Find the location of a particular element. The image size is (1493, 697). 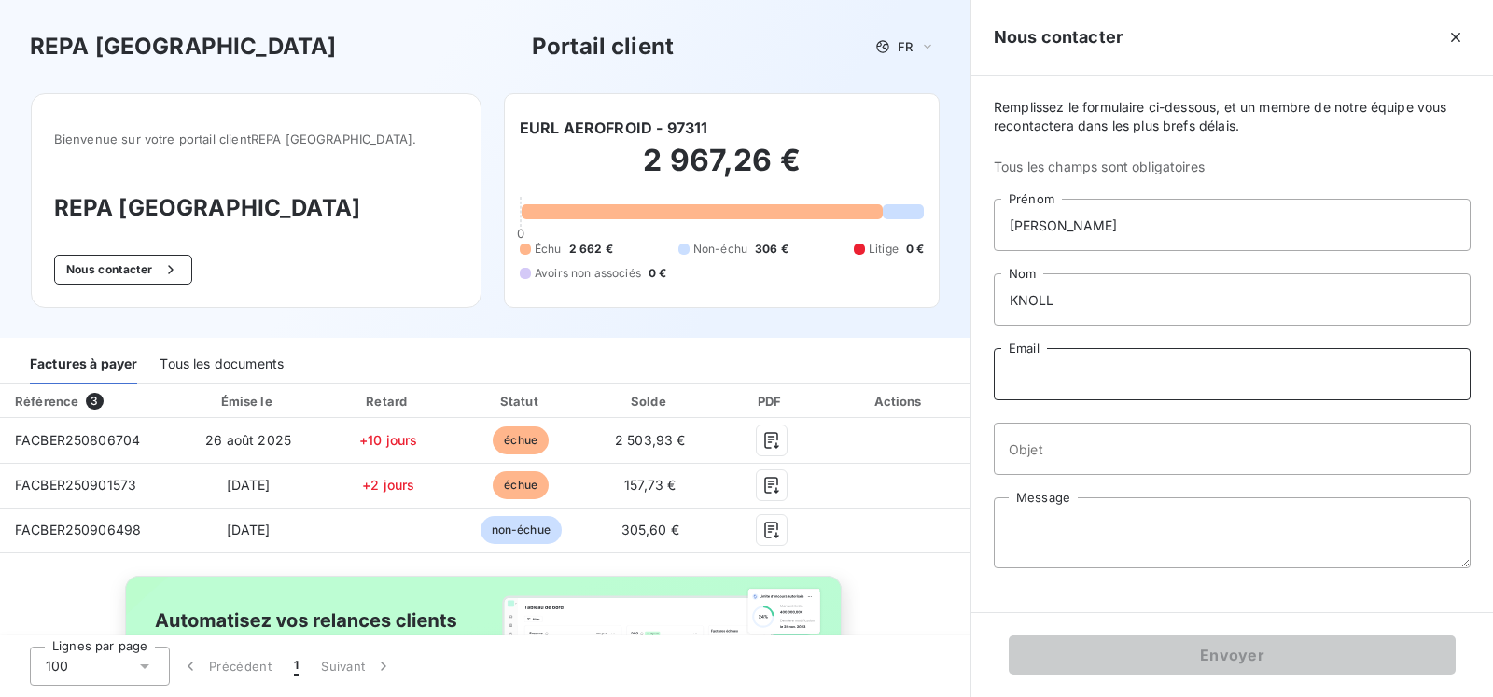

span: Échu is located at coordinates (548, 249).